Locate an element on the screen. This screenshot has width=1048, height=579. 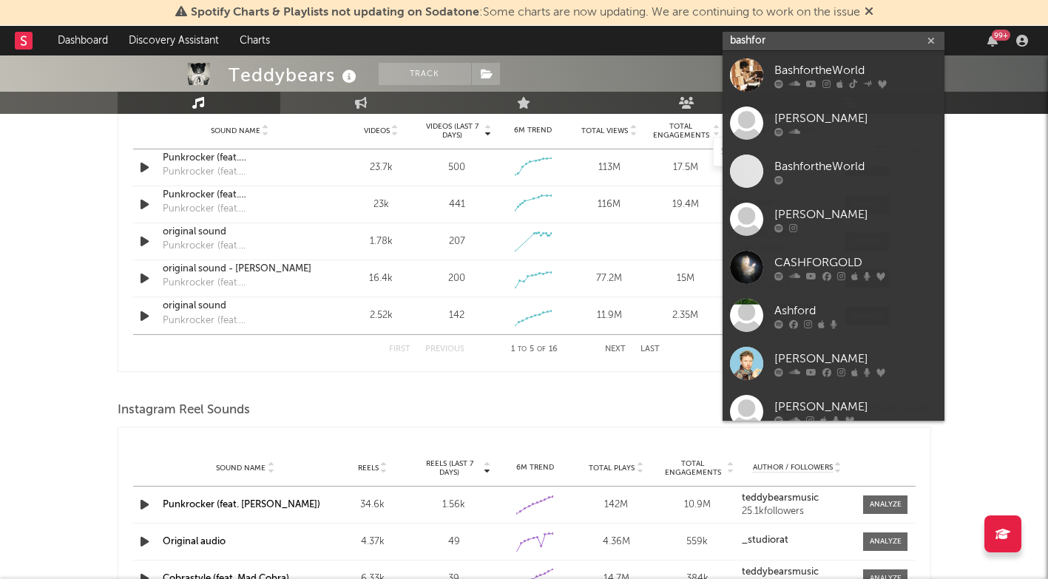
div: 4.36M is located at coordinates (616, 542).